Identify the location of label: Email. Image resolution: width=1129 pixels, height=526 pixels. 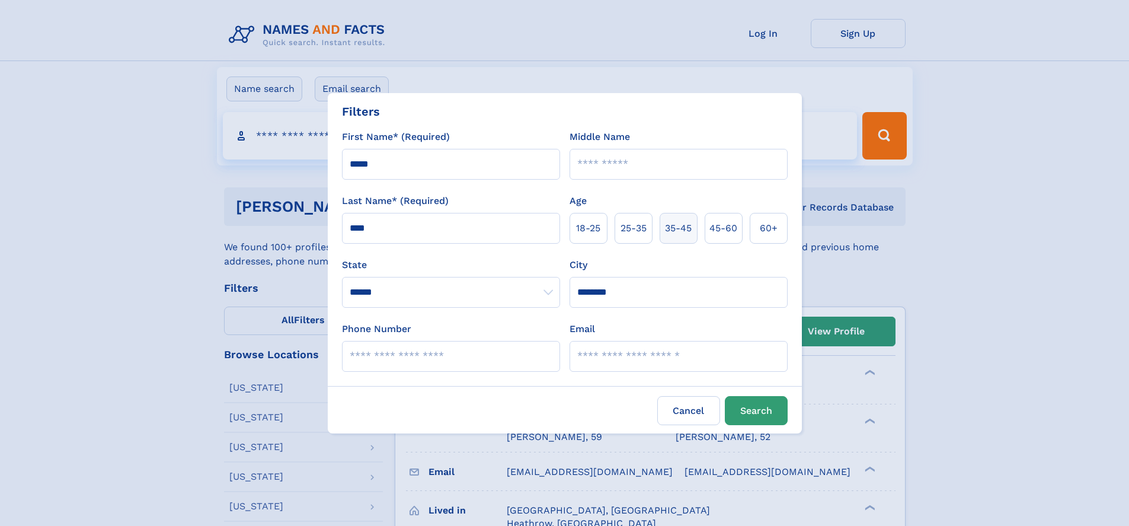
(582, 329).